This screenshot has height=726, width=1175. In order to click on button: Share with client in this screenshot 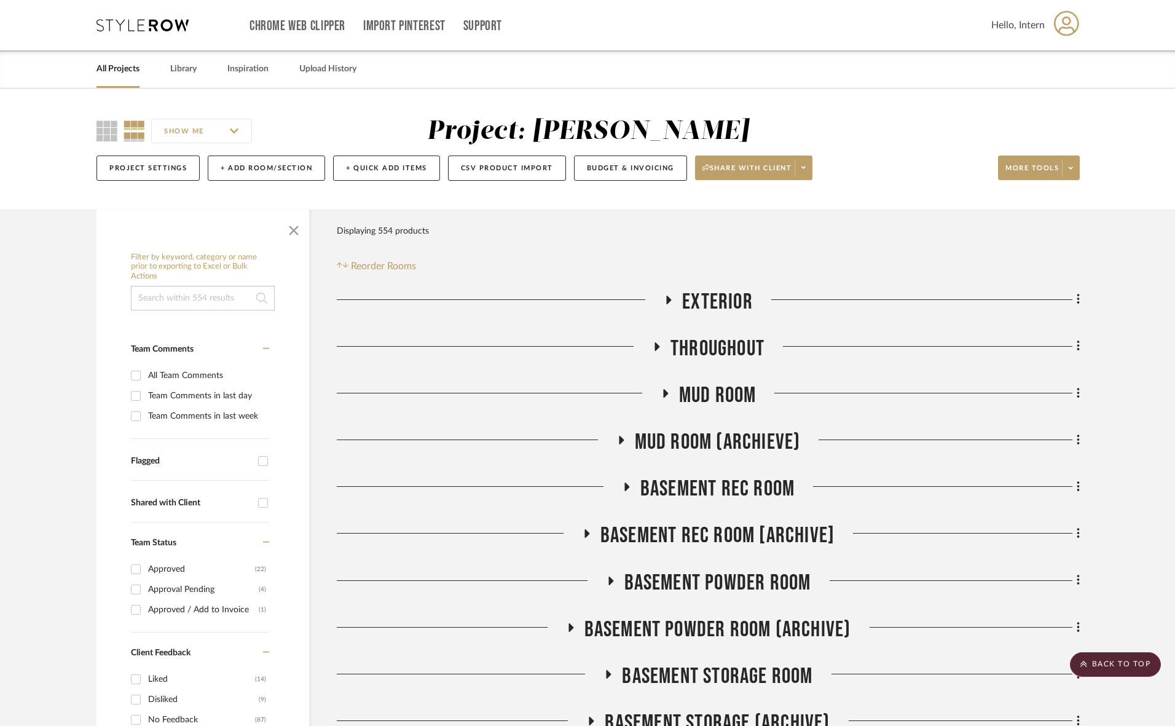, I will do `click(754, 168)`.